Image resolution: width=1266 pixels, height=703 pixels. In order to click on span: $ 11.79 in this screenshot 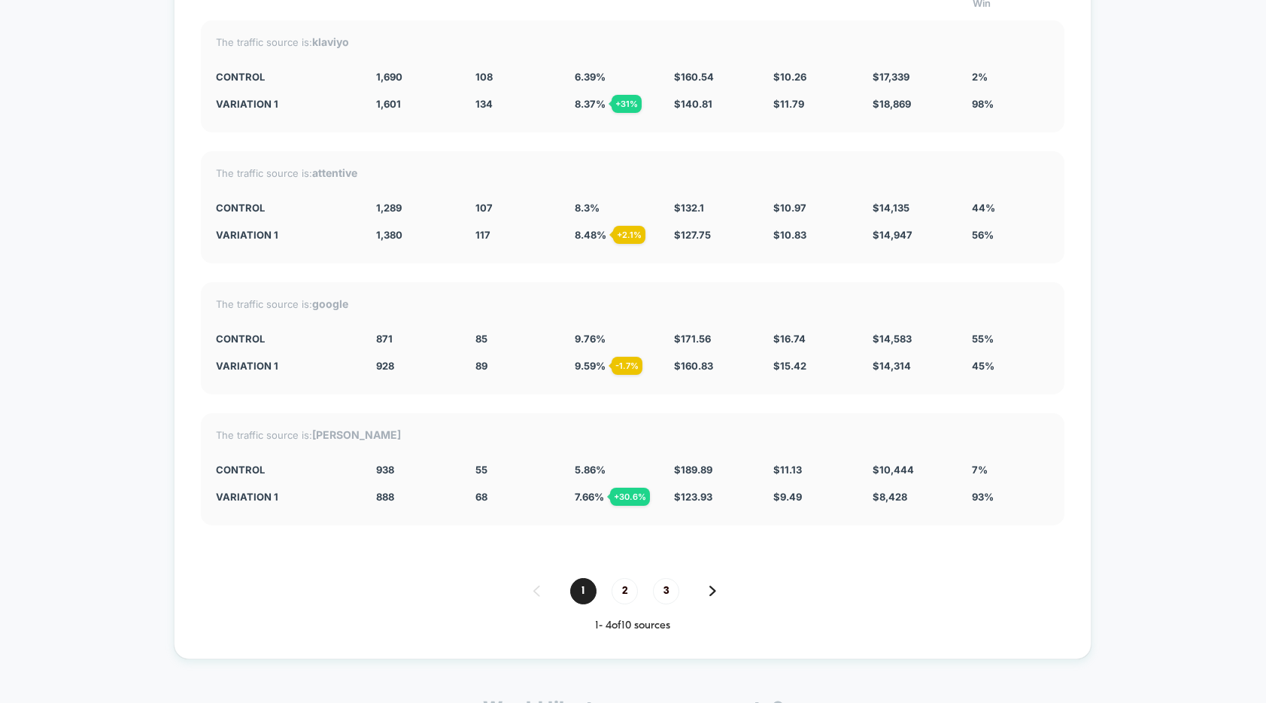, I will do `click(788, 104)`.